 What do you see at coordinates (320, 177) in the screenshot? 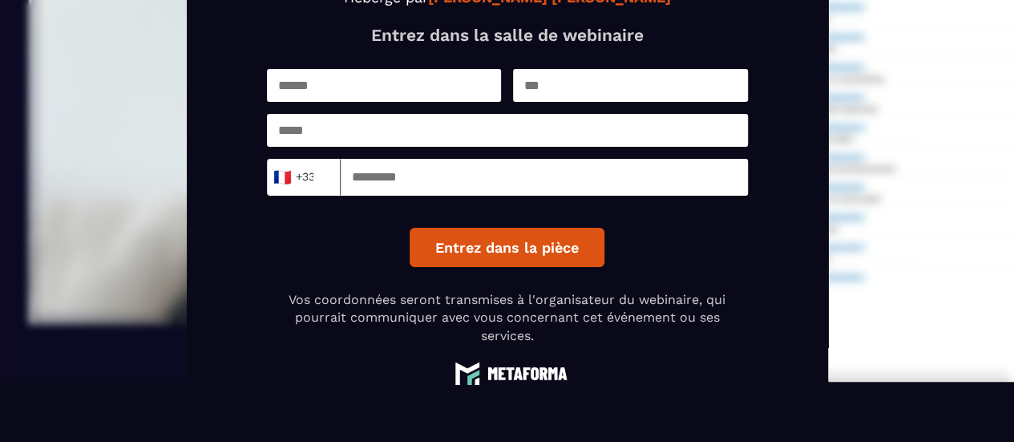
I see `input: Search for option` at bounding box center [320, 177].